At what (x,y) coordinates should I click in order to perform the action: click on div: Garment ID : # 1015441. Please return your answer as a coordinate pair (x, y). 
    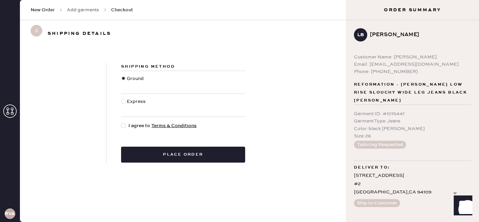
    Looking at the image, I should click on (412, 114).